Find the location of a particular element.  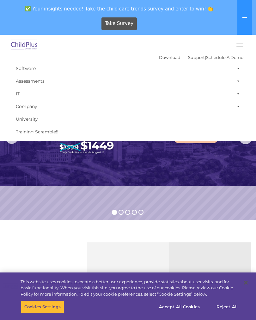

span: Take Survey is located at coordinates (119, 23).